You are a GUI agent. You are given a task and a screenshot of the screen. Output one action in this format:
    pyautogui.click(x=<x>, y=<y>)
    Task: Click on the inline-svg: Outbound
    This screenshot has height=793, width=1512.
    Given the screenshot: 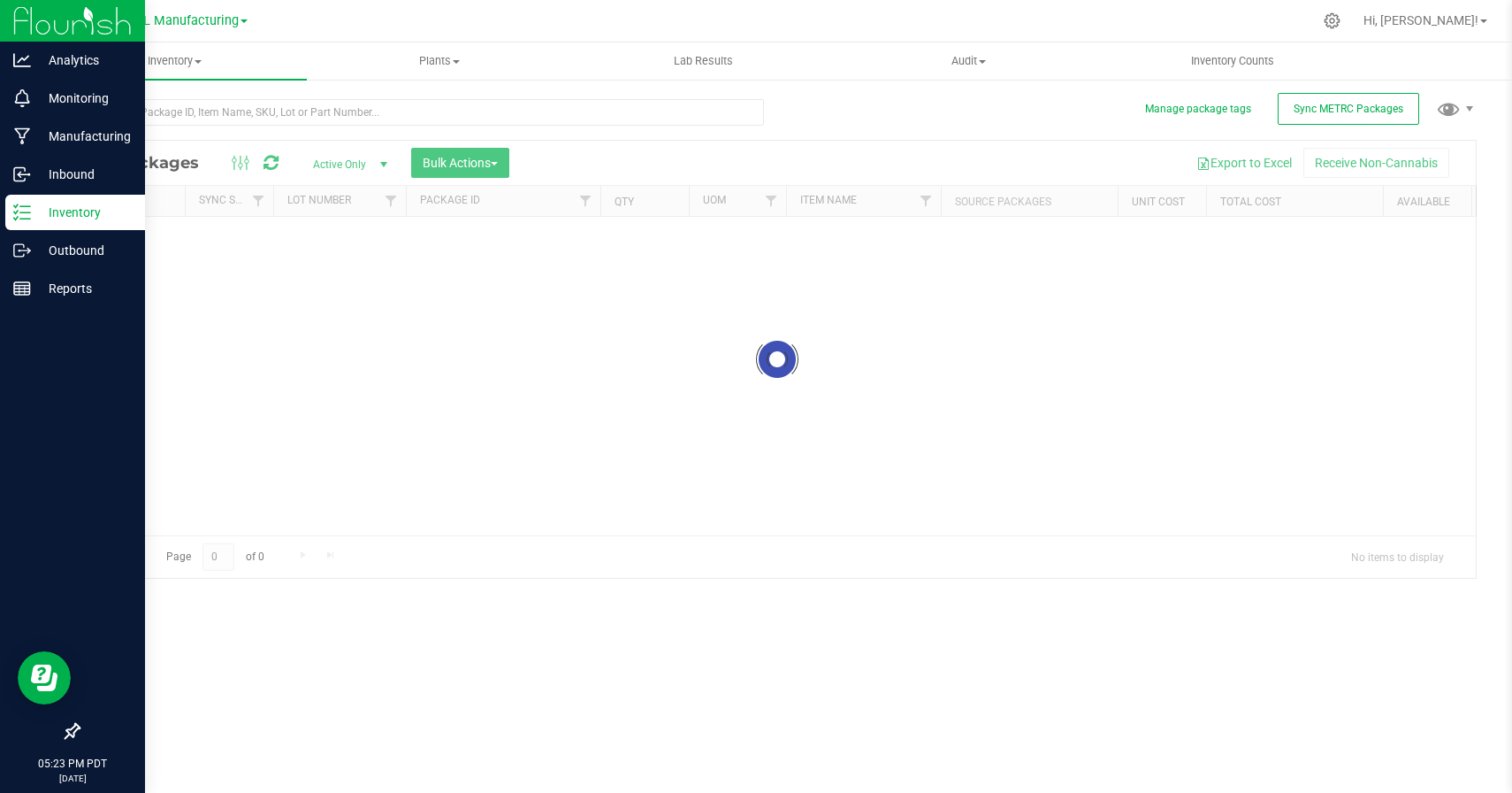 What is the action you would take?
    pyautogui.click(x=23, y=251)
    